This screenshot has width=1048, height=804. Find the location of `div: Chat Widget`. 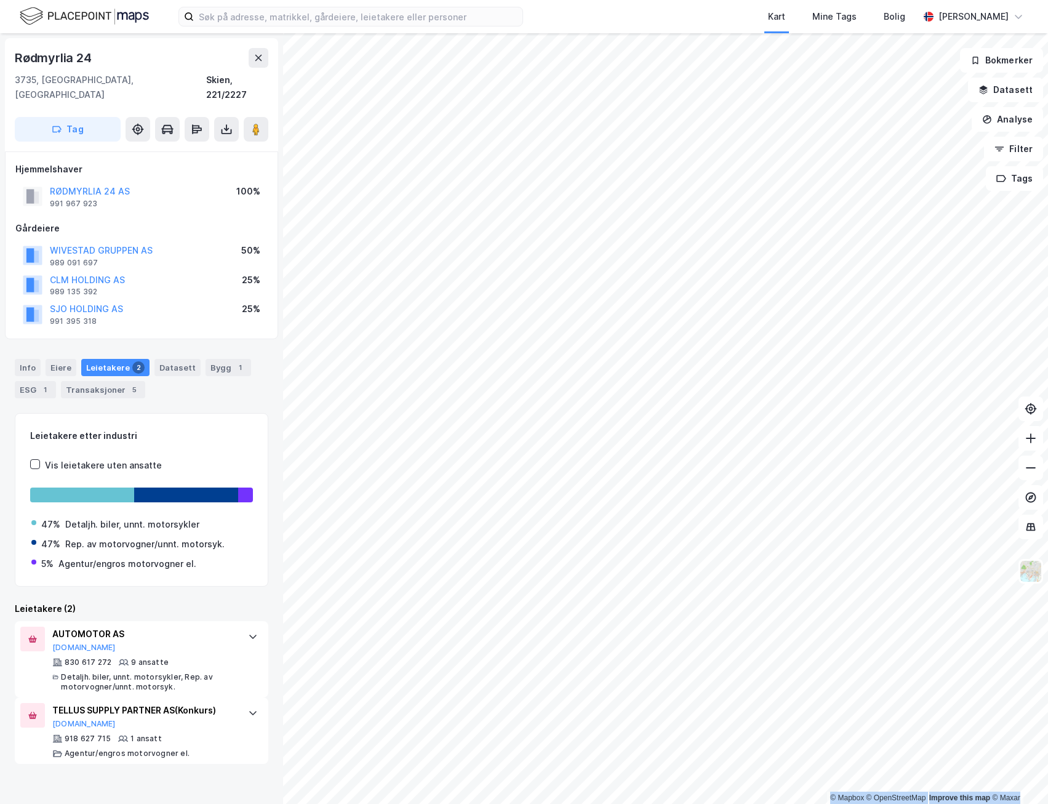

div: Chat Widget is located at coordinates (1017, 774).